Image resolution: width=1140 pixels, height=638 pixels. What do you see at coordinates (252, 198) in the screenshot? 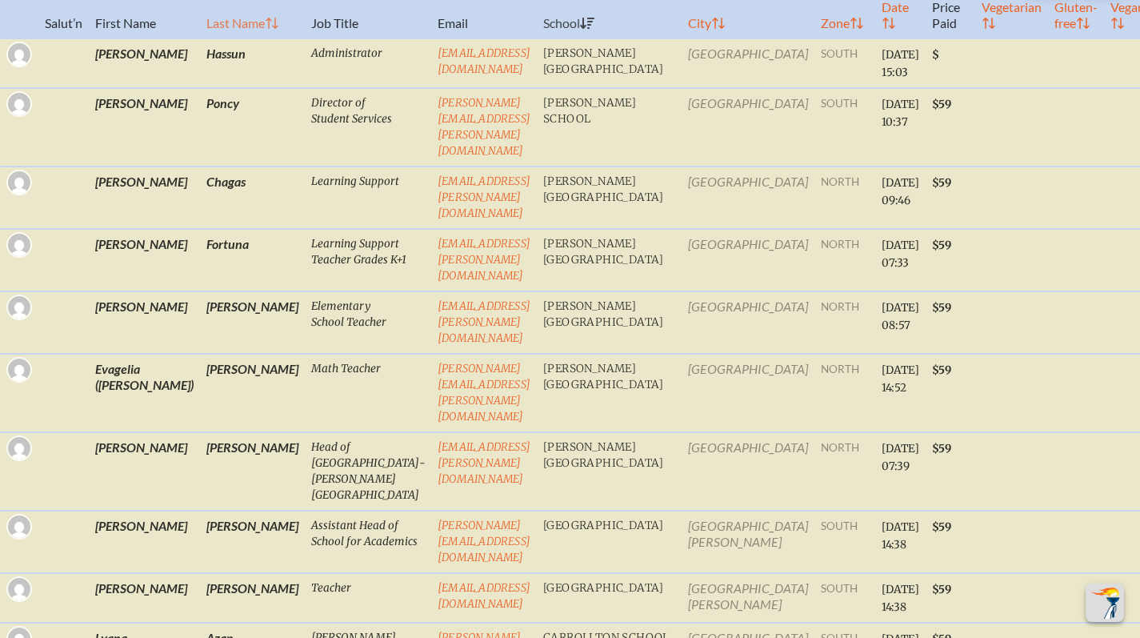
I see `td: Chagas` at bounding box center [252, 198].